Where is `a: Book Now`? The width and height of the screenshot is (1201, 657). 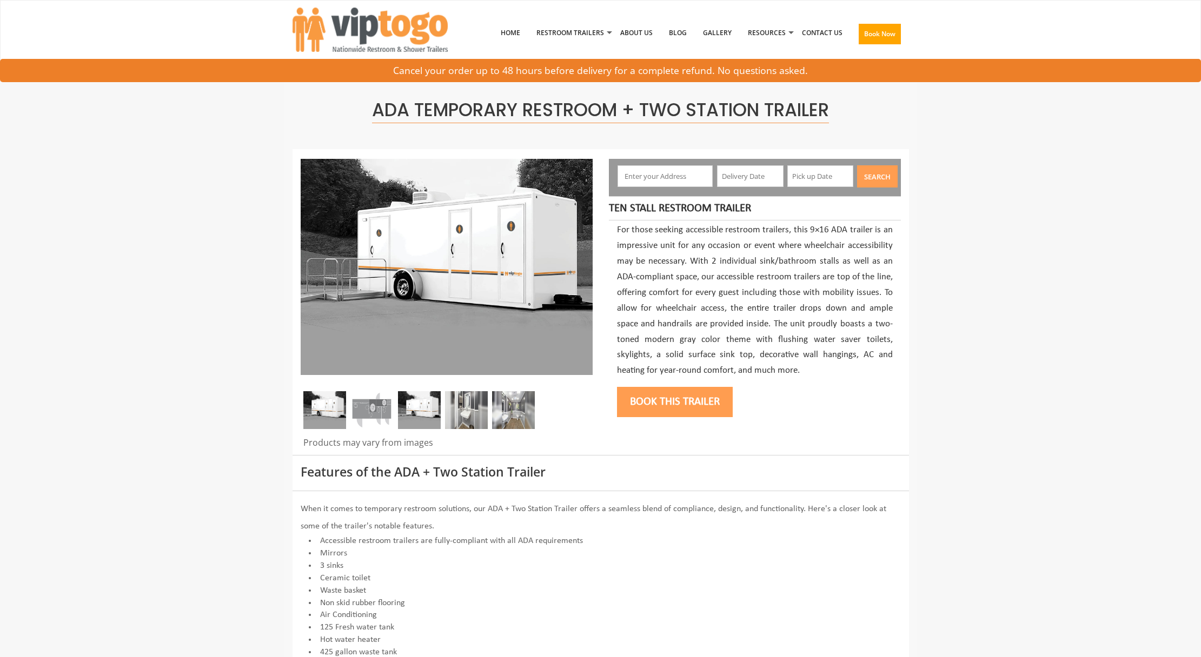
a: Book Now is located at coordinates (880, 36).